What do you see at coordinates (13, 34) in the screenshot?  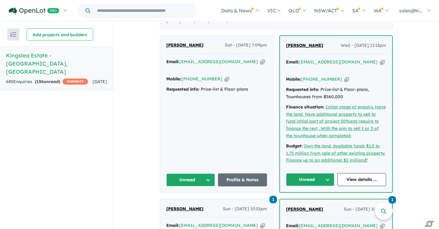 I see `img: sort.svg` at bounding box center [13, 34].